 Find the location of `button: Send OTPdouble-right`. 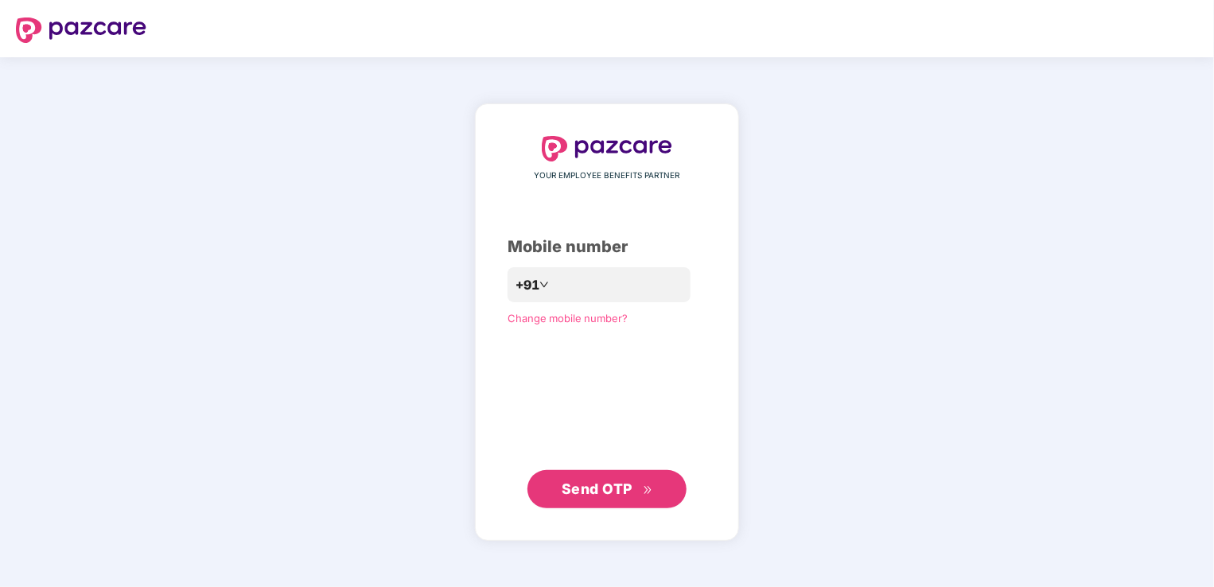

button: Send OTPdouble-right is located at coordinates (607, 489).